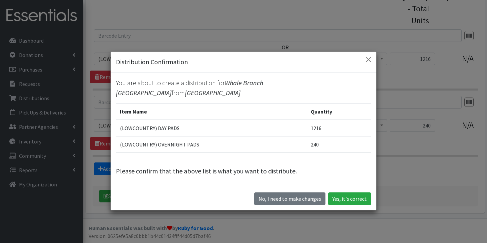 The width and height of the screenshot is (487, 243). I want to click on td: 240, so click(339, 144).